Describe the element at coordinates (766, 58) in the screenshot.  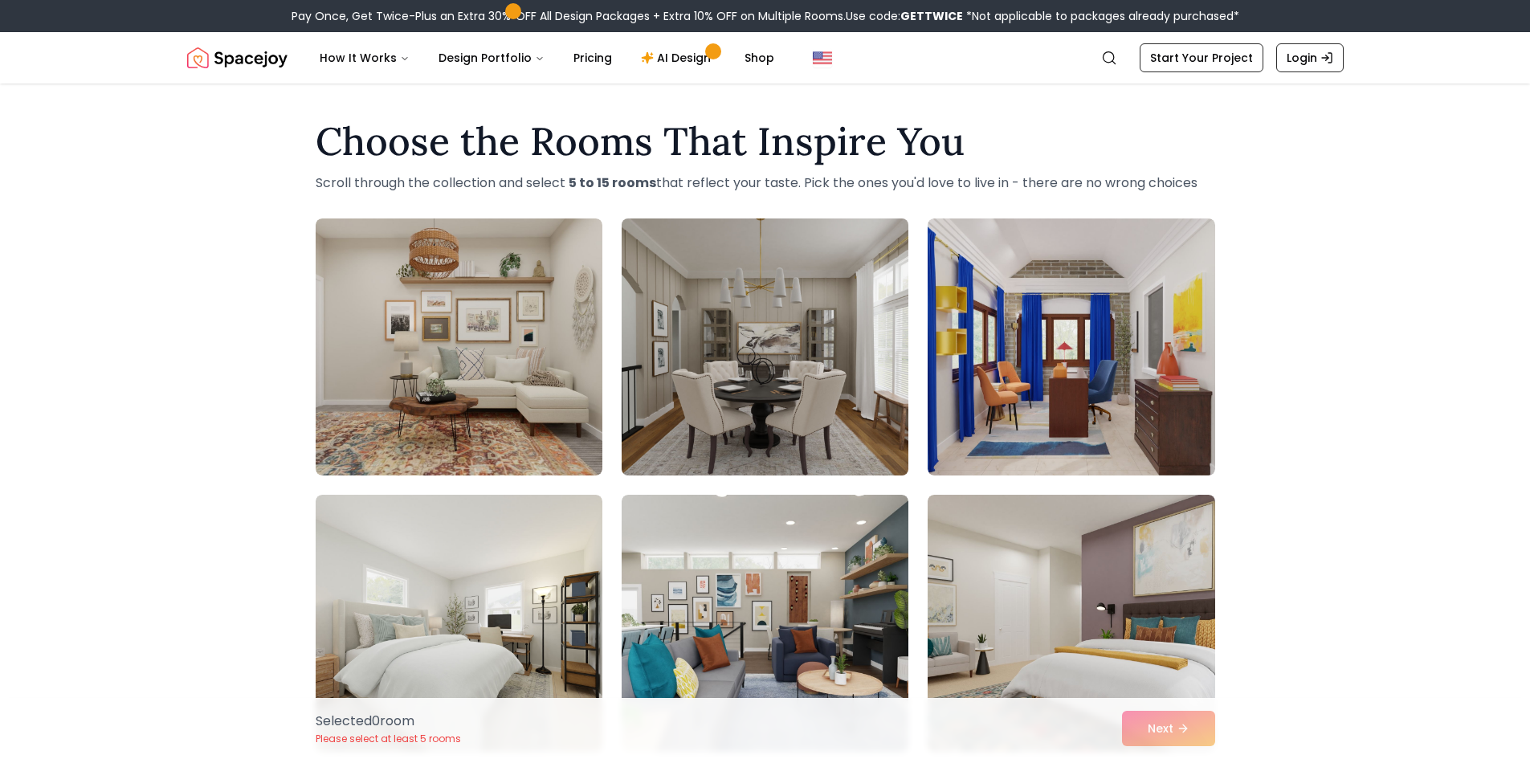
I see `nav: Global` at that location.